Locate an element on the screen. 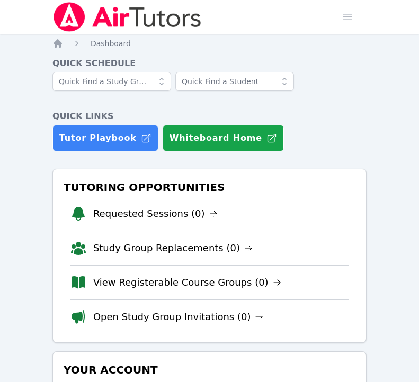 Image resolution: width=419 pixels, height=382 pixels. a: Dashboard is located at coordinates (111, 43).